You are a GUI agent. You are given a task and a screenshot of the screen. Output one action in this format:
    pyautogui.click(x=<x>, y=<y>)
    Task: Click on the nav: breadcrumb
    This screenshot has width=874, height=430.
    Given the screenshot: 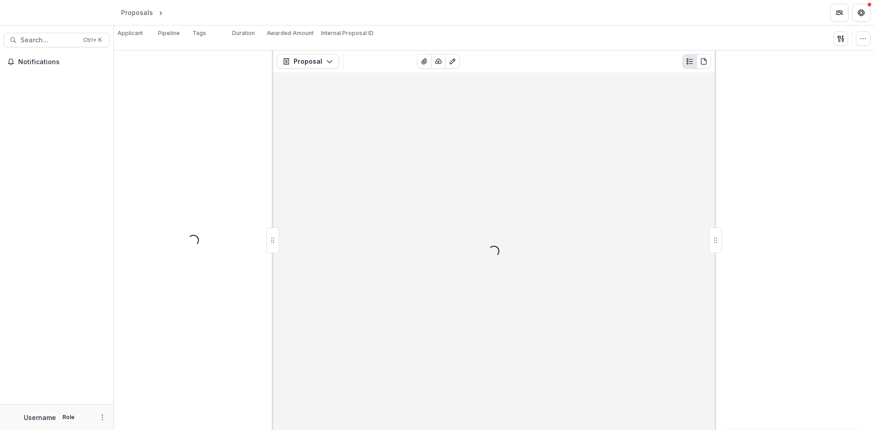 What is the action you would take?
    pyautogui.click(x=160, y=12)
    